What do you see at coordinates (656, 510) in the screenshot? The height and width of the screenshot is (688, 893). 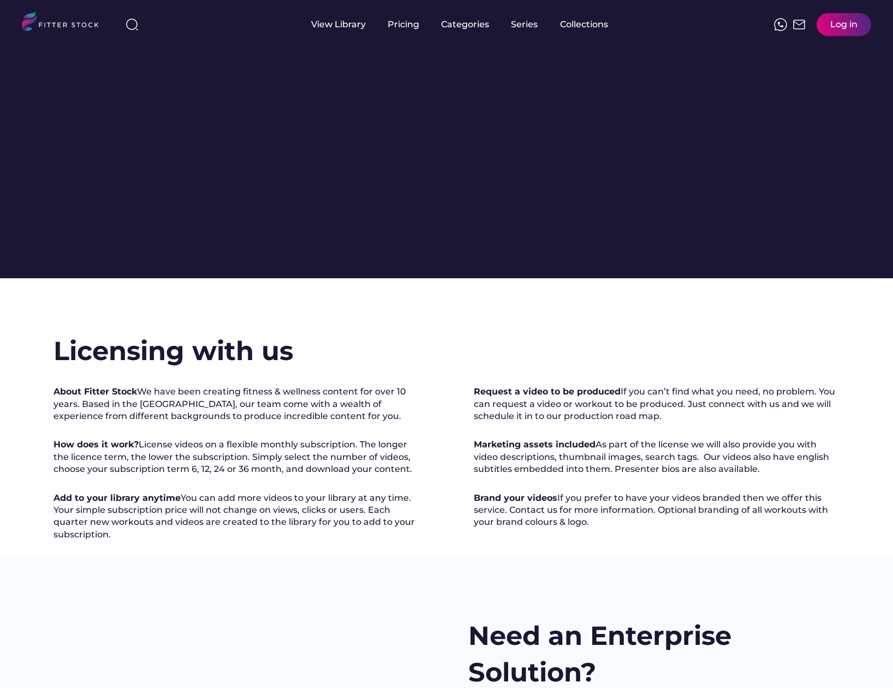 I see `div: If you prefer to have your videos branded then we offer this service. Contact us for more informa...` at bounding box center [656, 510].